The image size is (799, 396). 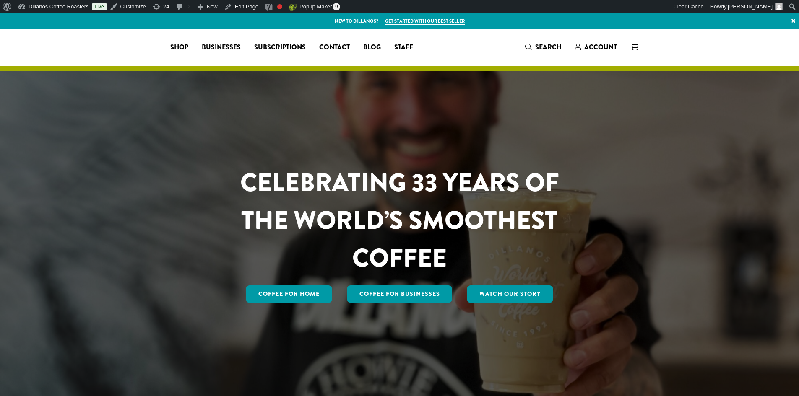 I want to click on span: Contact, so click(x=334, y=47).